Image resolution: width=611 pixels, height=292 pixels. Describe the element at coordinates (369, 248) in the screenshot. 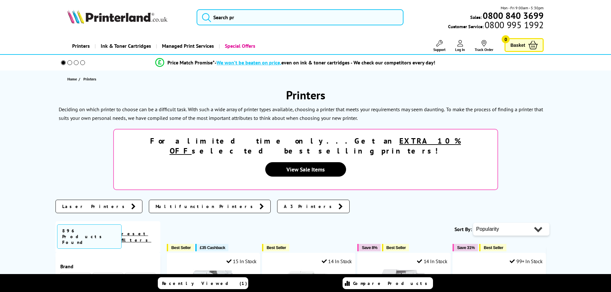

I see `button: Save 8%` at that location.